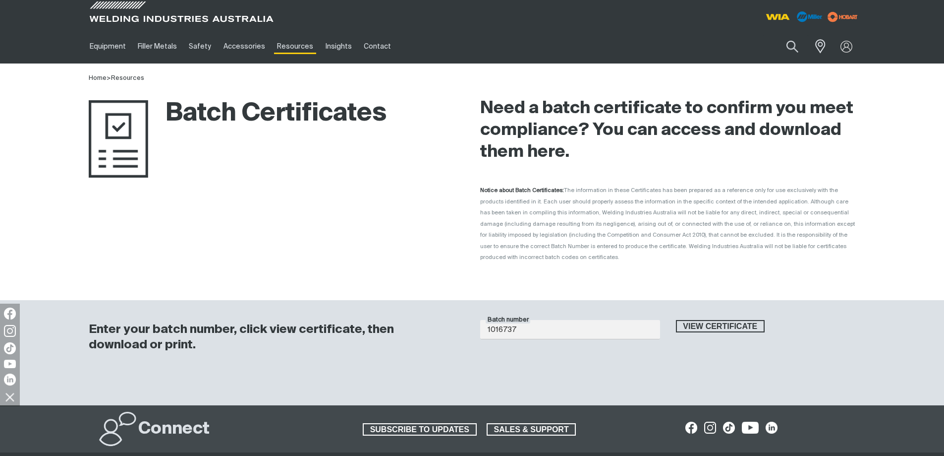  Describe the element at coordinates (377, 46) in the screenshot. I see `a: Contact` at that location.